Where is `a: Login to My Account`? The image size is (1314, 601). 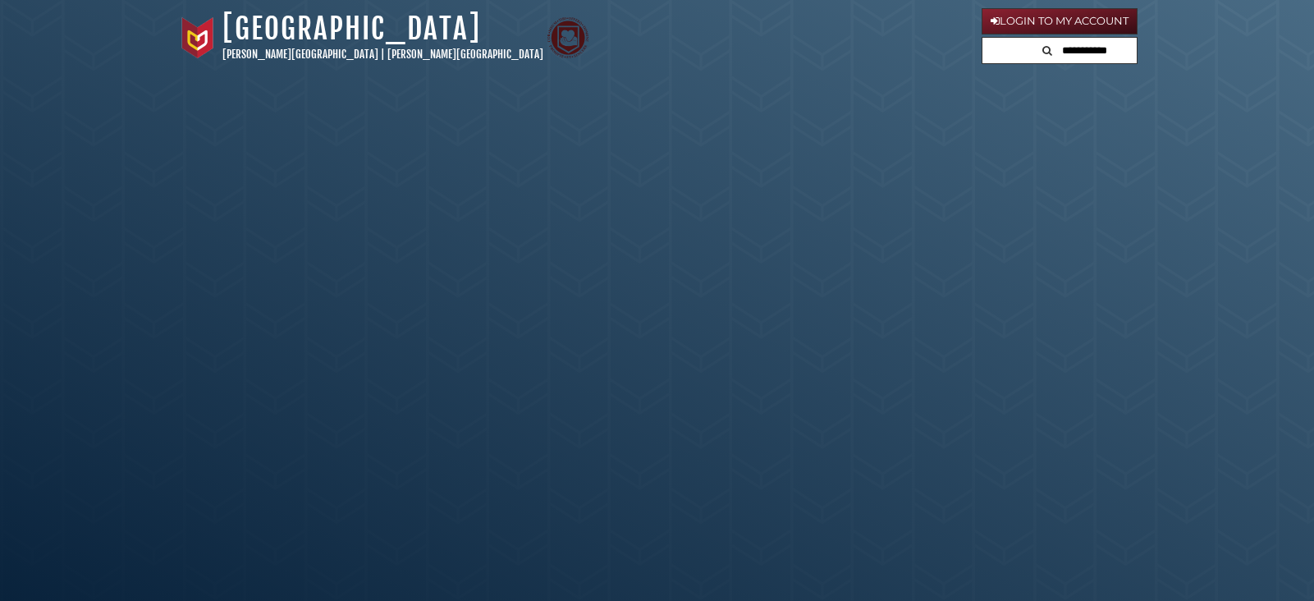
a: Login to My Account is located at coordinates (1059, 21).